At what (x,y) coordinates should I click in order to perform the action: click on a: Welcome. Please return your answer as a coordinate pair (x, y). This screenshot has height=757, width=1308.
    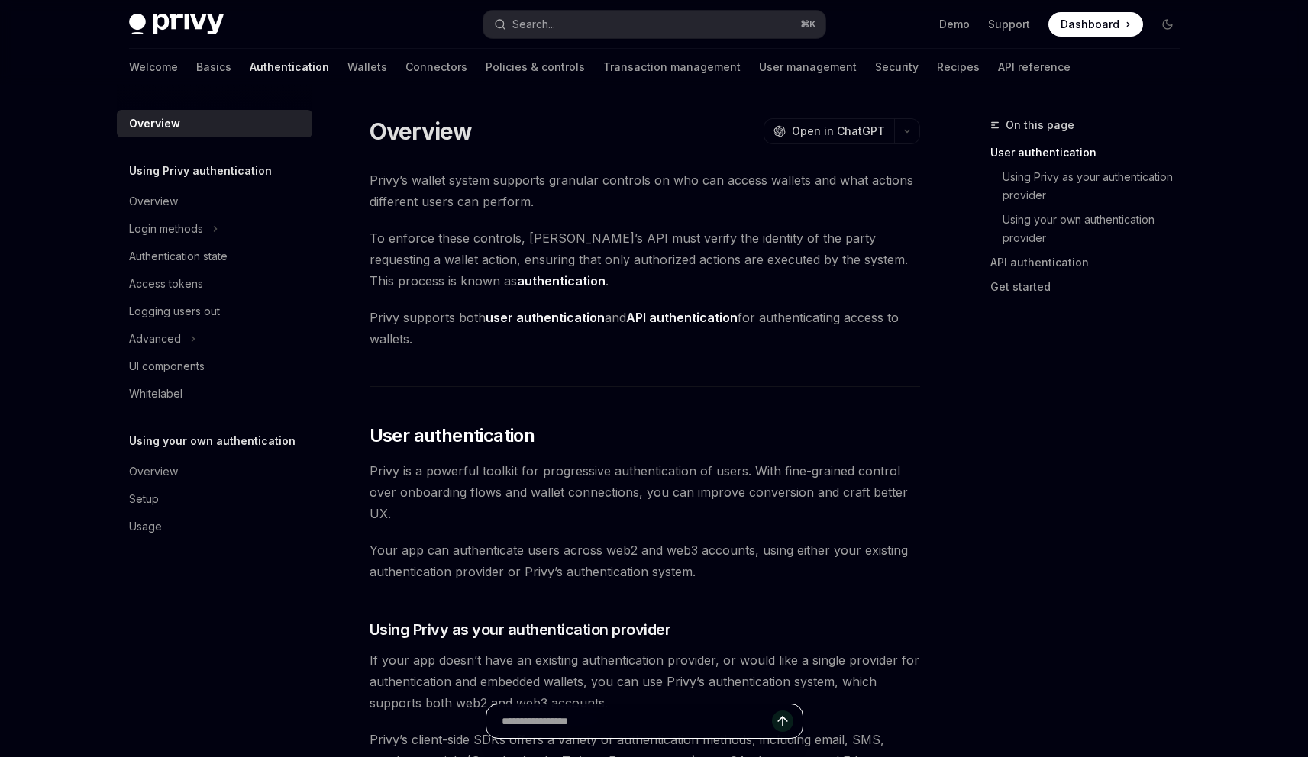
    Looking at the image, I should click on (153, 67).